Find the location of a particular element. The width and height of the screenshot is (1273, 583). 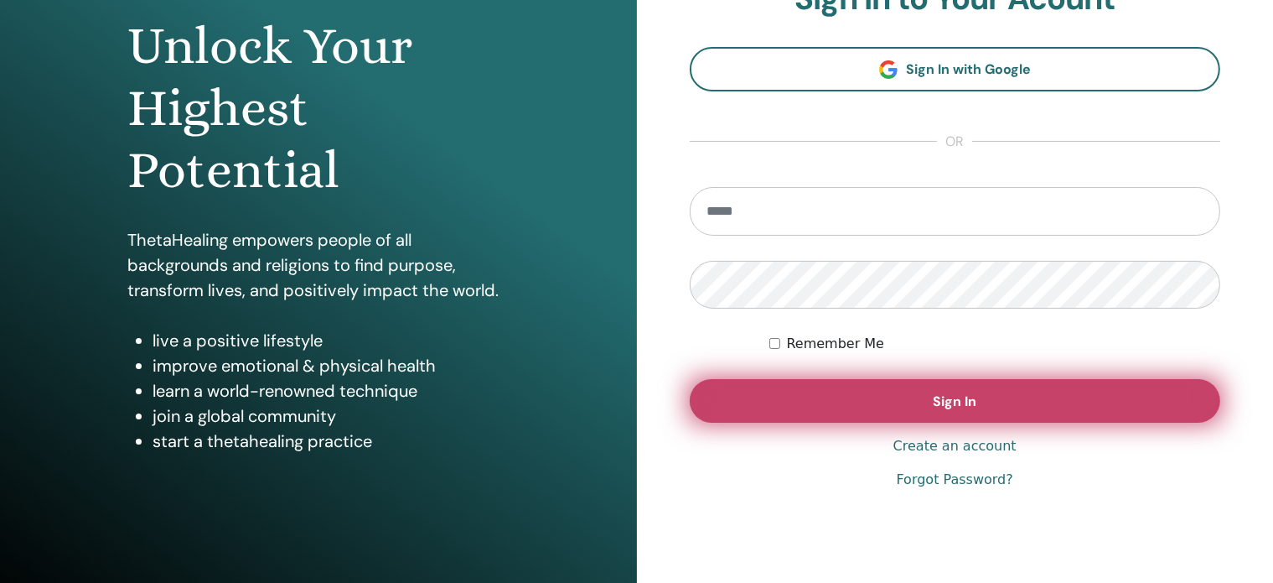

li: improve emotional & physical health is located at coordinates (331, 365).